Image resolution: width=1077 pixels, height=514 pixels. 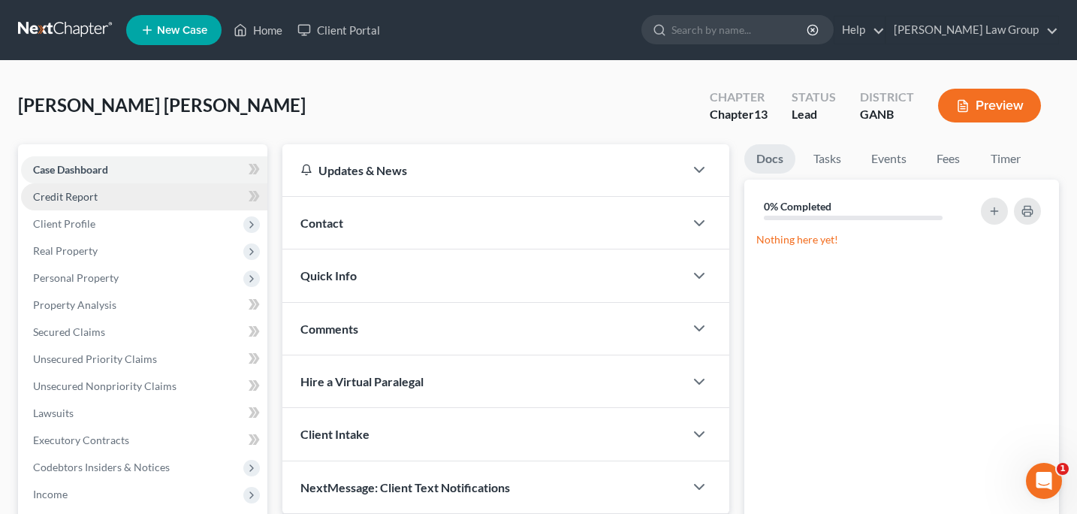 What do you see at coordinates (901, 239) in the screenshot?
I see `p: Nothing here yet!` at bounding box center [901, 239].